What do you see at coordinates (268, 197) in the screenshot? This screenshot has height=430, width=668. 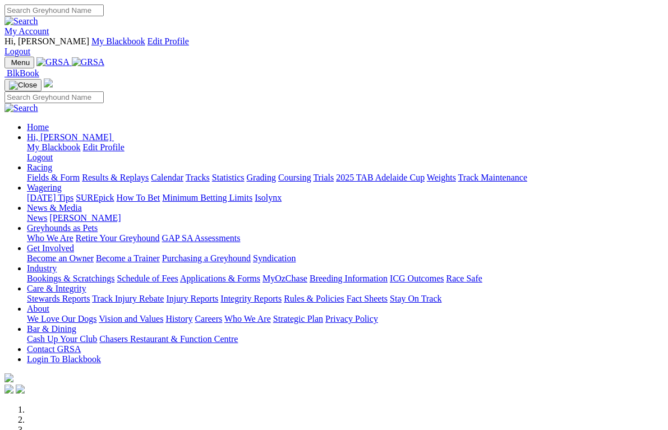 I see `a: Isolynx` at bounding box center [268, 197].